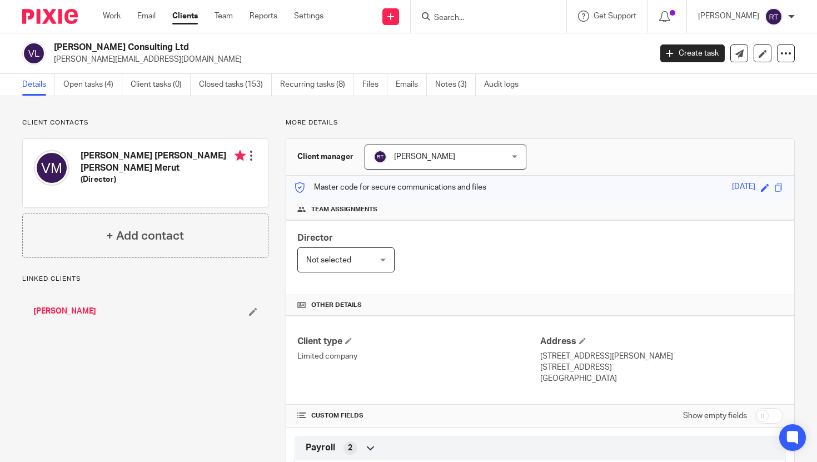 This screenshot has height=462, width=817. I want to click on a: Notes (3), so click(455, 84).